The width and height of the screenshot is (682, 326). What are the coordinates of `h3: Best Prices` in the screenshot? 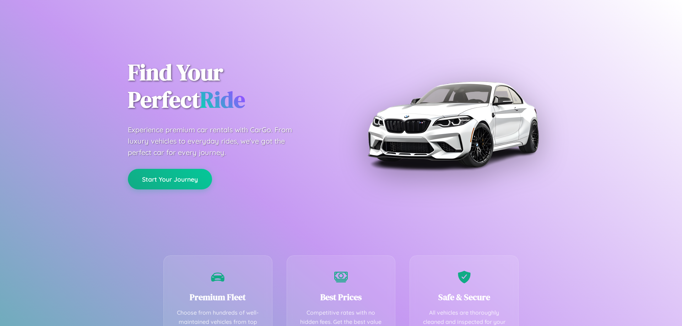 It's located at (341, 297).